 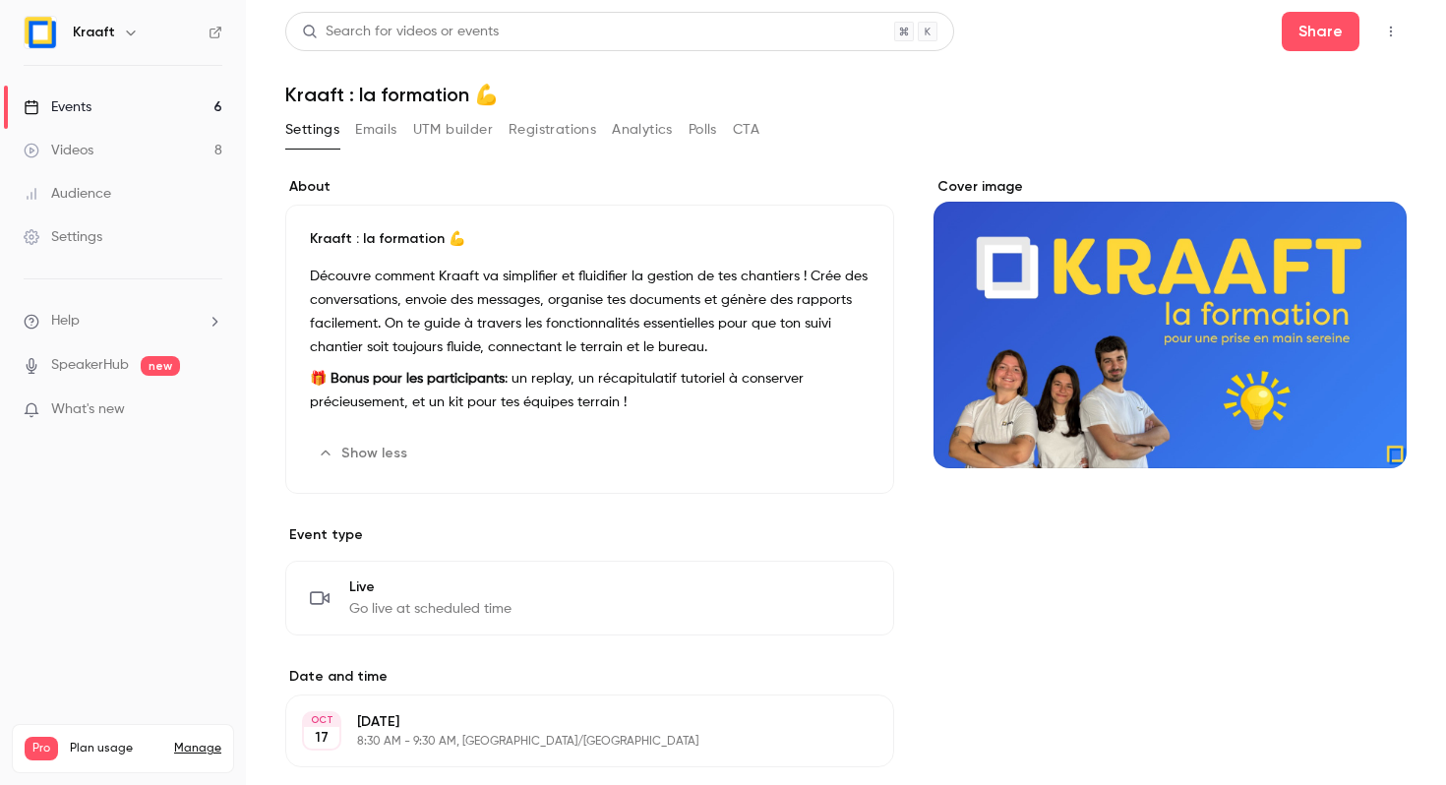 I want to click on p: Kraaft : la formation 💪, so click(x=589, y=239).